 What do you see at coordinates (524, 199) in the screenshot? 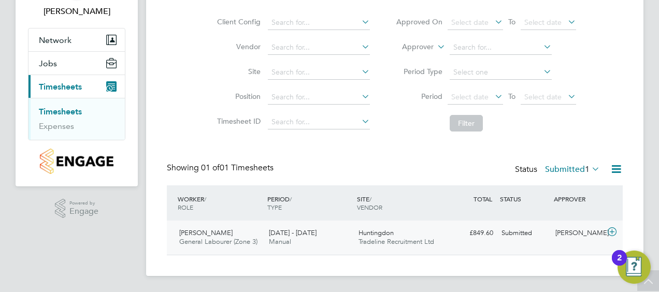
I see `div: STATUS` at bounding box center [524, 199].